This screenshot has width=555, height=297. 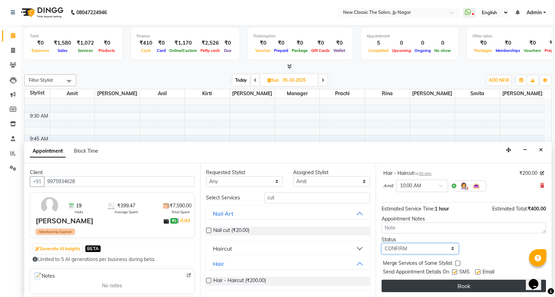 What do you see at coordinates (536, 209) in the screenshot?
I see `span: ₹400.00` at bounding box center [536, 209].